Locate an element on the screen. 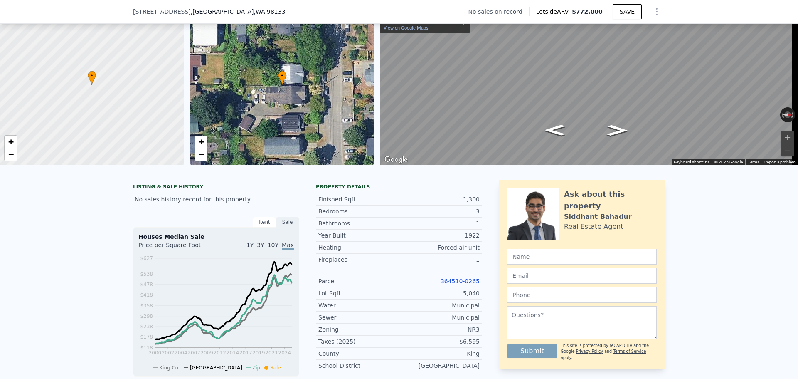  tspan: 2021 is located at coordinates (272, 353).